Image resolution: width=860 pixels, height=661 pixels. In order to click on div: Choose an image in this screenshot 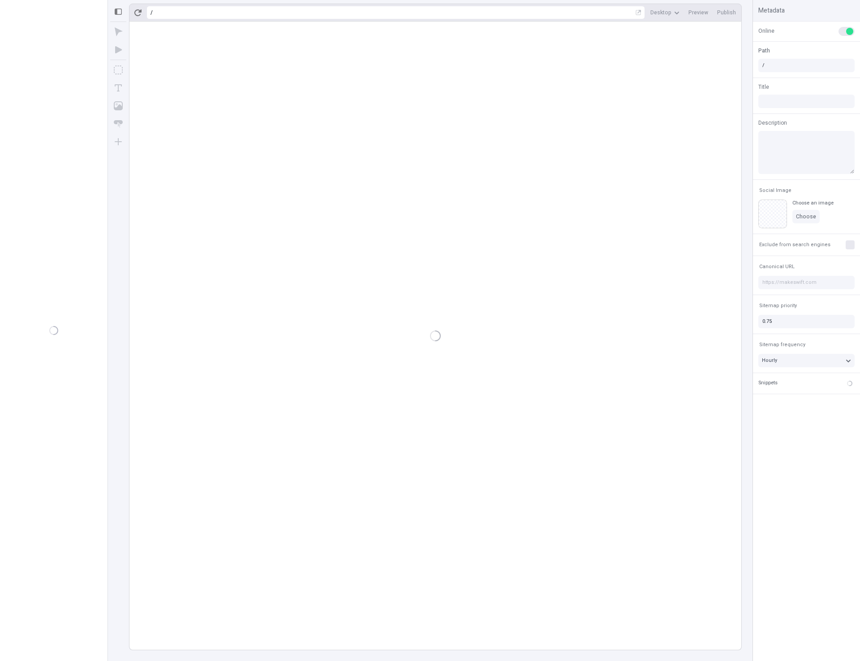, I will do `click(813, 203)`.